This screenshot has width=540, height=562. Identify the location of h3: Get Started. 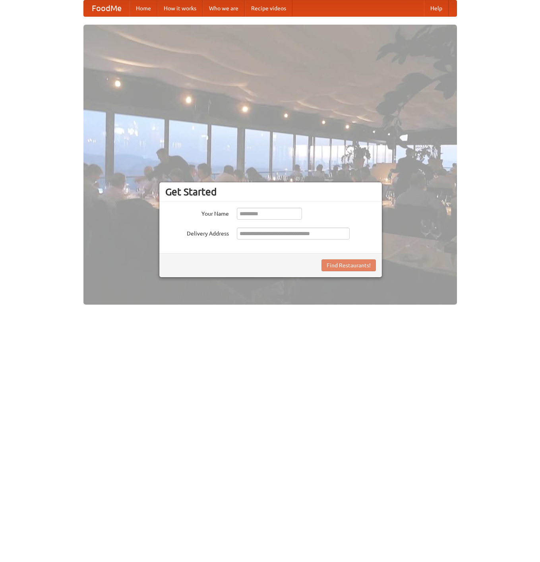
(270, 192).